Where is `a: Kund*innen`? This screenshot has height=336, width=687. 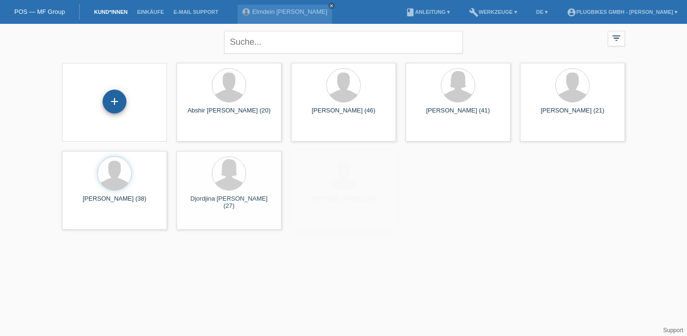 a: Kund*innen is located at coordinates (111, 12).